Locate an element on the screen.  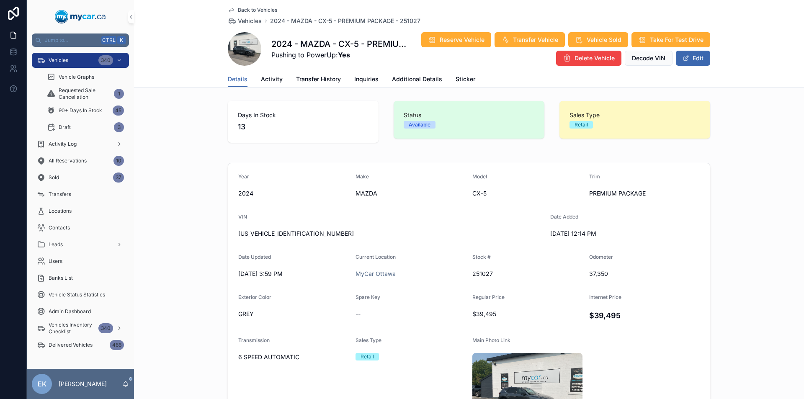
a: Users is located at coordinates (80, 261).